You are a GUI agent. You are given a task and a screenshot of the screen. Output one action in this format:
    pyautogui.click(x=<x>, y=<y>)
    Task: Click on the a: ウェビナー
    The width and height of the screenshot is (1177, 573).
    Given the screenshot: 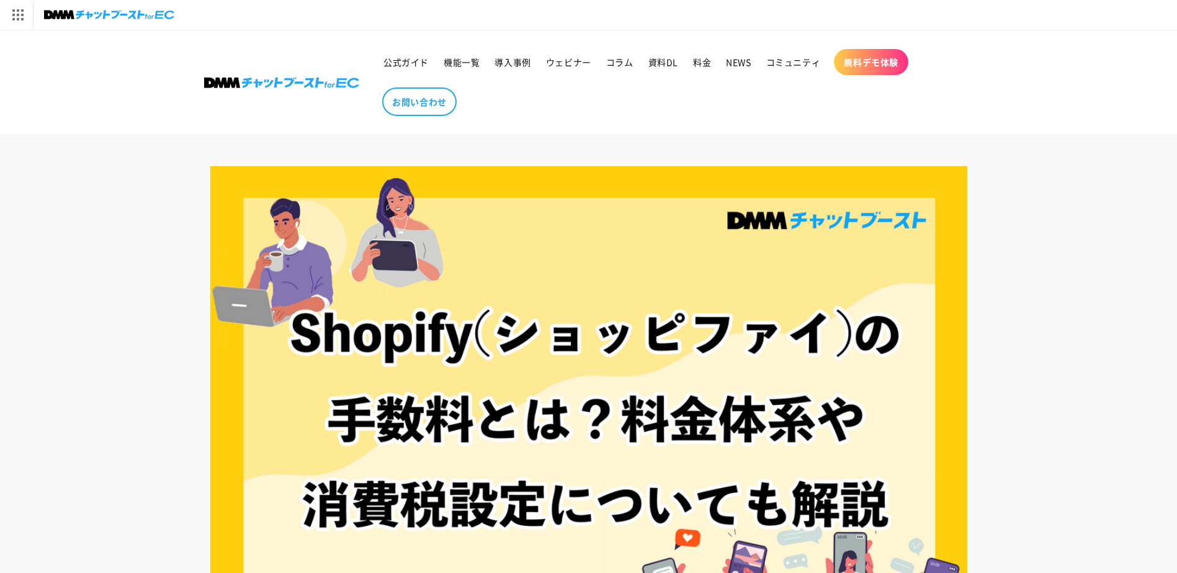 What is the action you would take?
    pyautogui.click(x=568, y=62)
    